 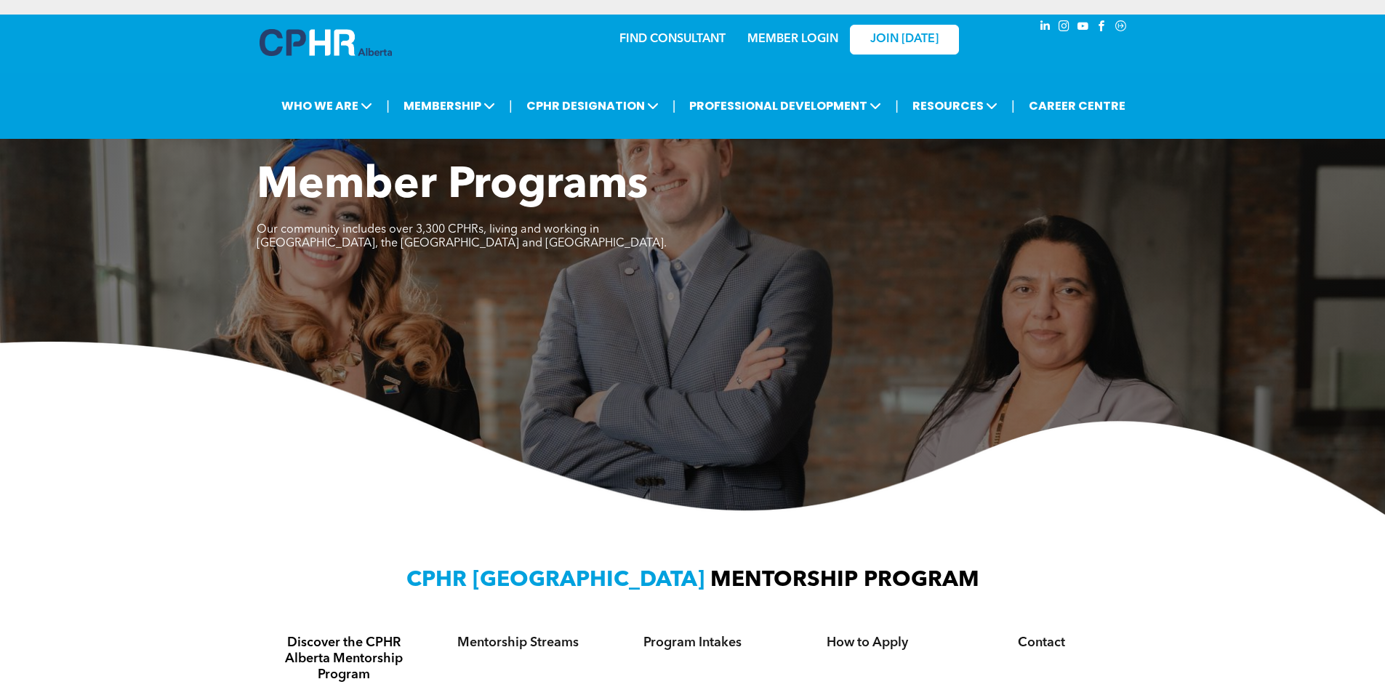 I want to click on a: linkedin, so click(x=1046, y=28).